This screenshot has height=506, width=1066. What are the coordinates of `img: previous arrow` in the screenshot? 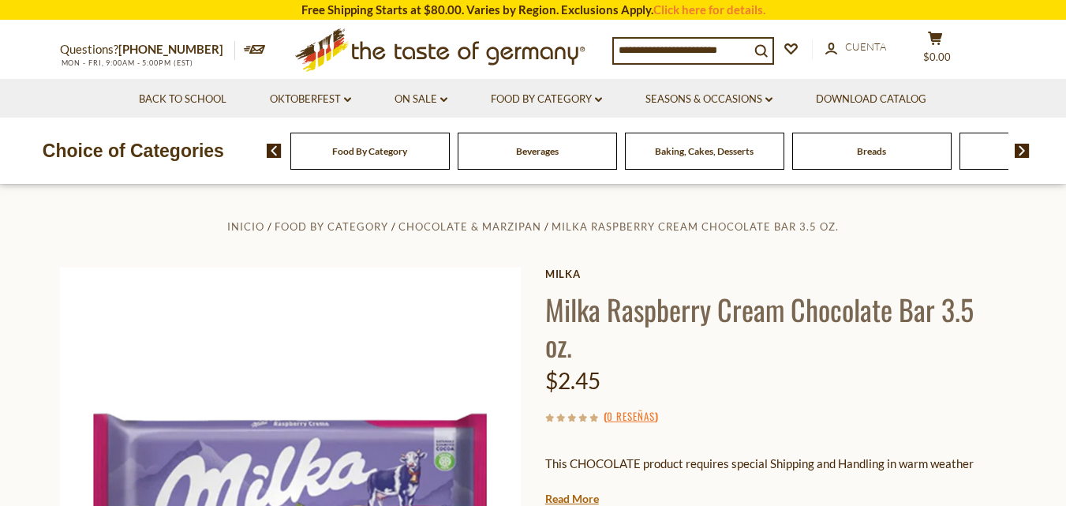 It's located at (274, 151).